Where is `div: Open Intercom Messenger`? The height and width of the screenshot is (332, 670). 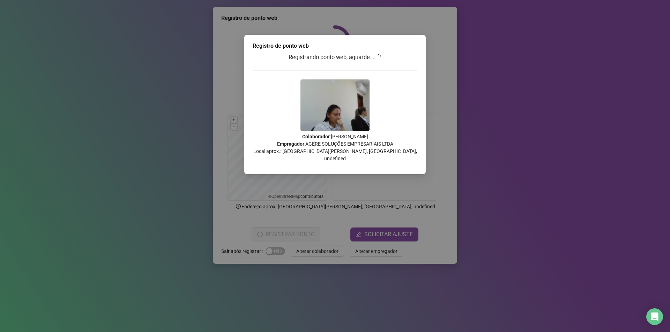
div: Open Intercom Messenger is located at coordinates (654, 317).